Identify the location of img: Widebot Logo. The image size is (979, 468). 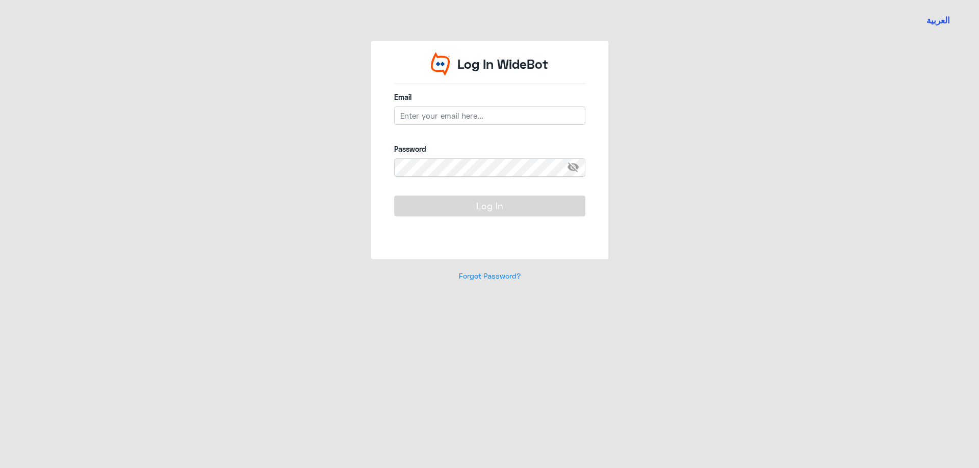
(440, 64).